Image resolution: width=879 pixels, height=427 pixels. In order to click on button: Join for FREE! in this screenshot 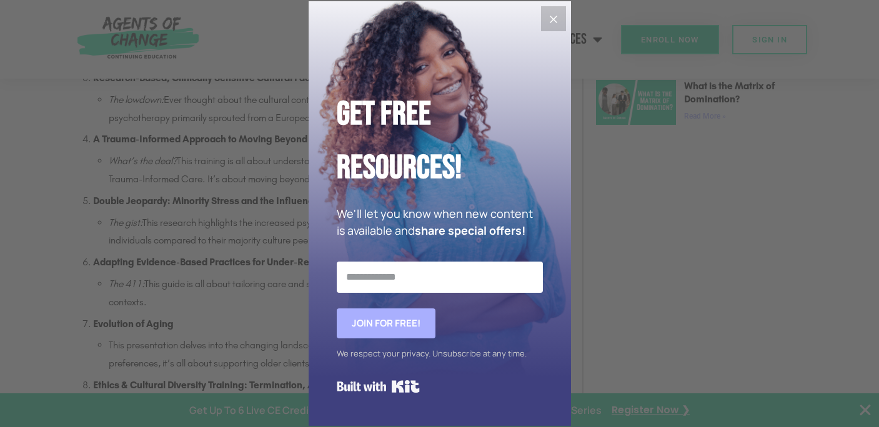, I will do `click(386, 324)`.